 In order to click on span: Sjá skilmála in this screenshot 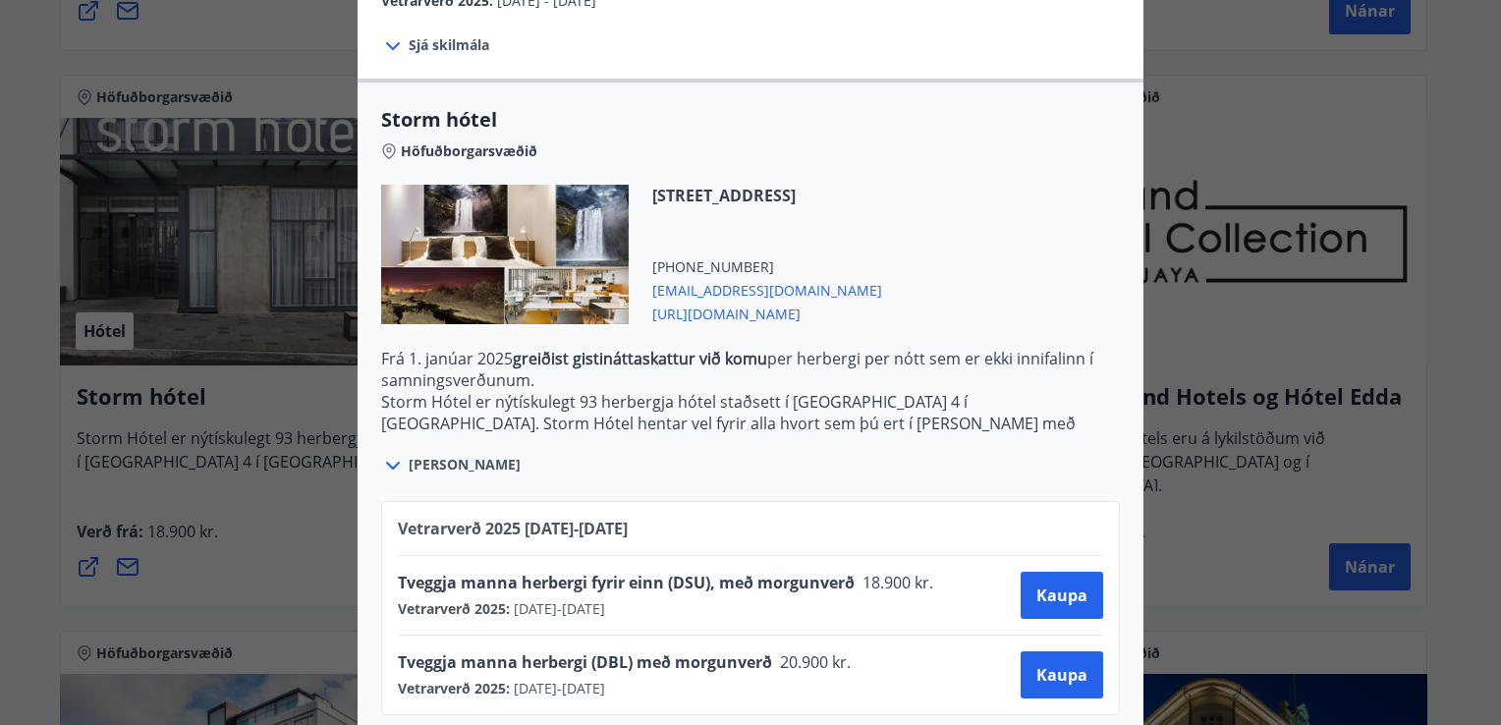, I will do `click(449, 45)`.